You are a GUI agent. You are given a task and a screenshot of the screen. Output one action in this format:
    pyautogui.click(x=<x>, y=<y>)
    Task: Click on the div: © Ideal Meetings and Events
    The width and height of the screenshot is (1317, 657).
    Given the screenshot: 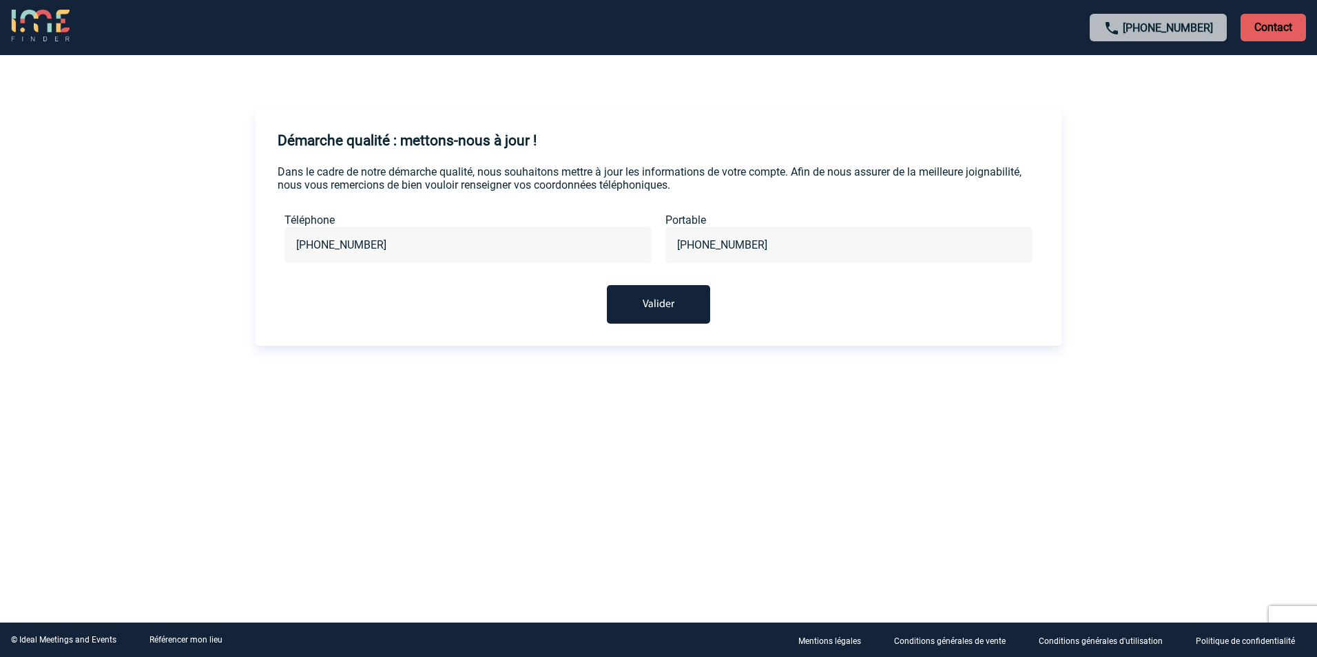 What is the action you would take?
    pyautogui.click(x=63, y=640)
    